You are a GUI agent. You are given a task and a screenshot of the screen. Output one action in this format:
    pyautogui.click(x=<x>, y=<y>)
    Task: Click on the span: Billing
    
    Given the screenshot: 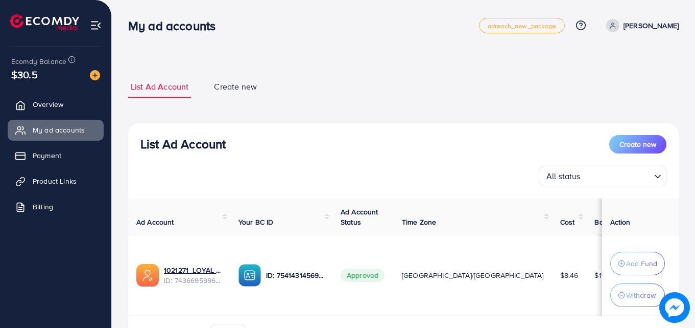 What is the action you would take?
    pyautogui.click(x=43, y=206)
    